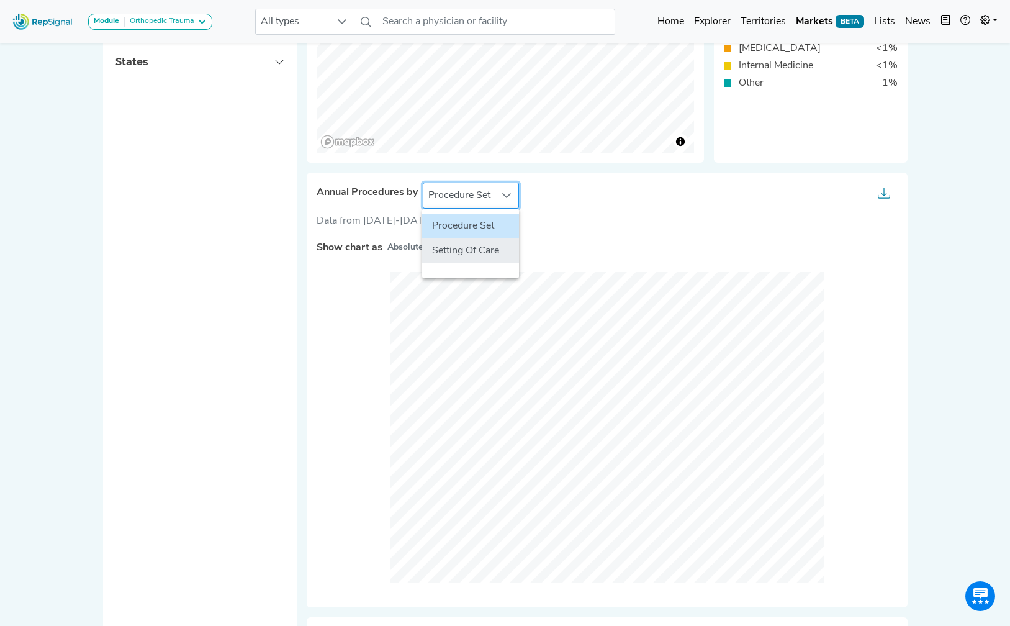 The image size is (1010, 626). What do you see at coordinates (884, 196) in the screenshot?
I see `button: Export as...` at bounding box center [884, 196].